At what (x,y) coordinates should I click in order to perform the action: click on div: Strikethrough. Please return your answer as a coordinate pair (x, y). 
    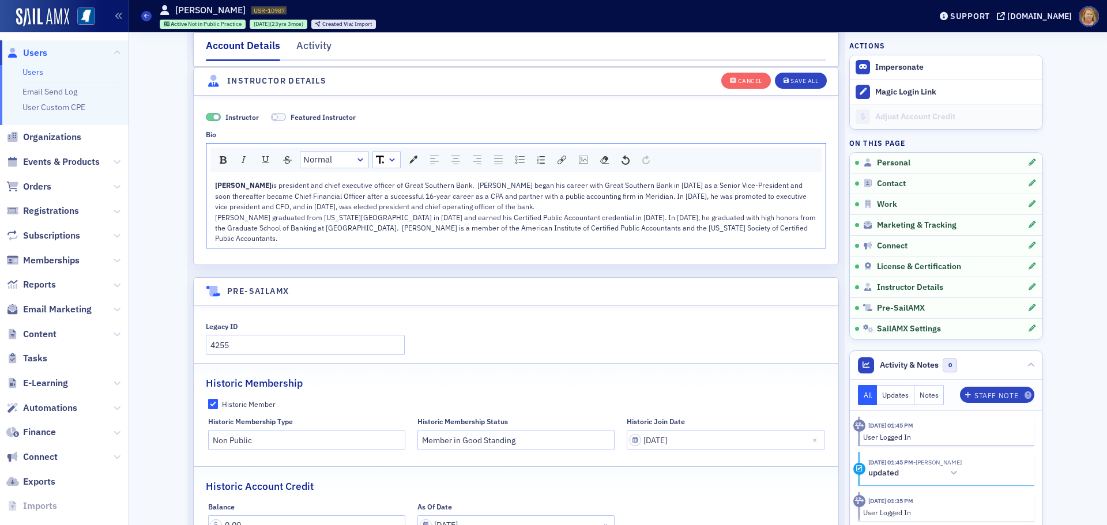
    Looking at the image, I should click on (287, 160).